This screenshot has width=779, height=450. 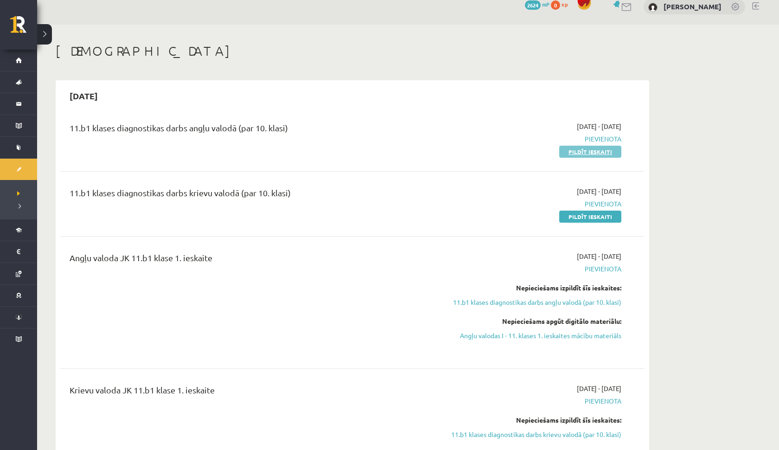 What do you see at coordinates (251, 392) in the screenshot?
I see `div: Krievu valoda JK 11.b1 klase 1. ieskaite` at bounding box center [251, 392].